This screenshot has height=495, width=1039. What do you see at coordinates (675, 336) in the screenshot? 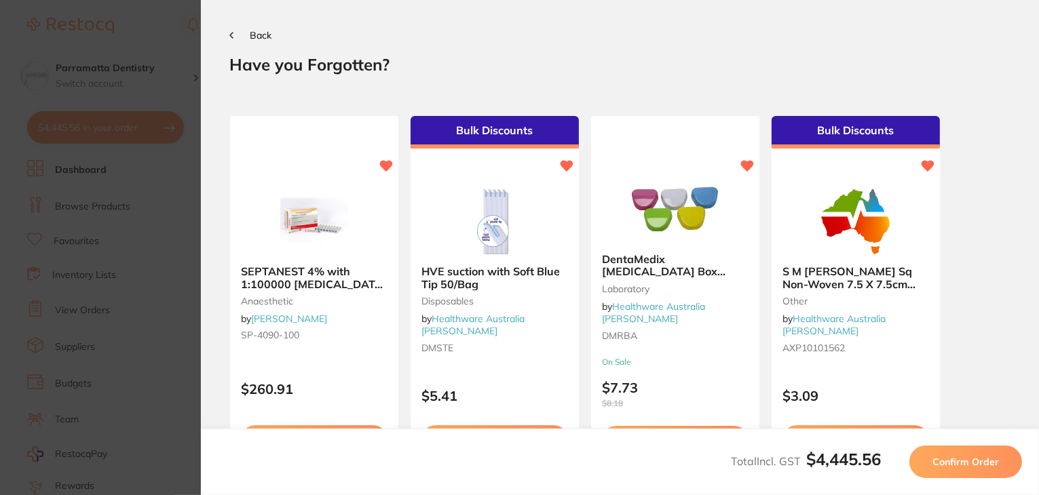
I see `small: DMRBA` at bounding box center [675, 336].